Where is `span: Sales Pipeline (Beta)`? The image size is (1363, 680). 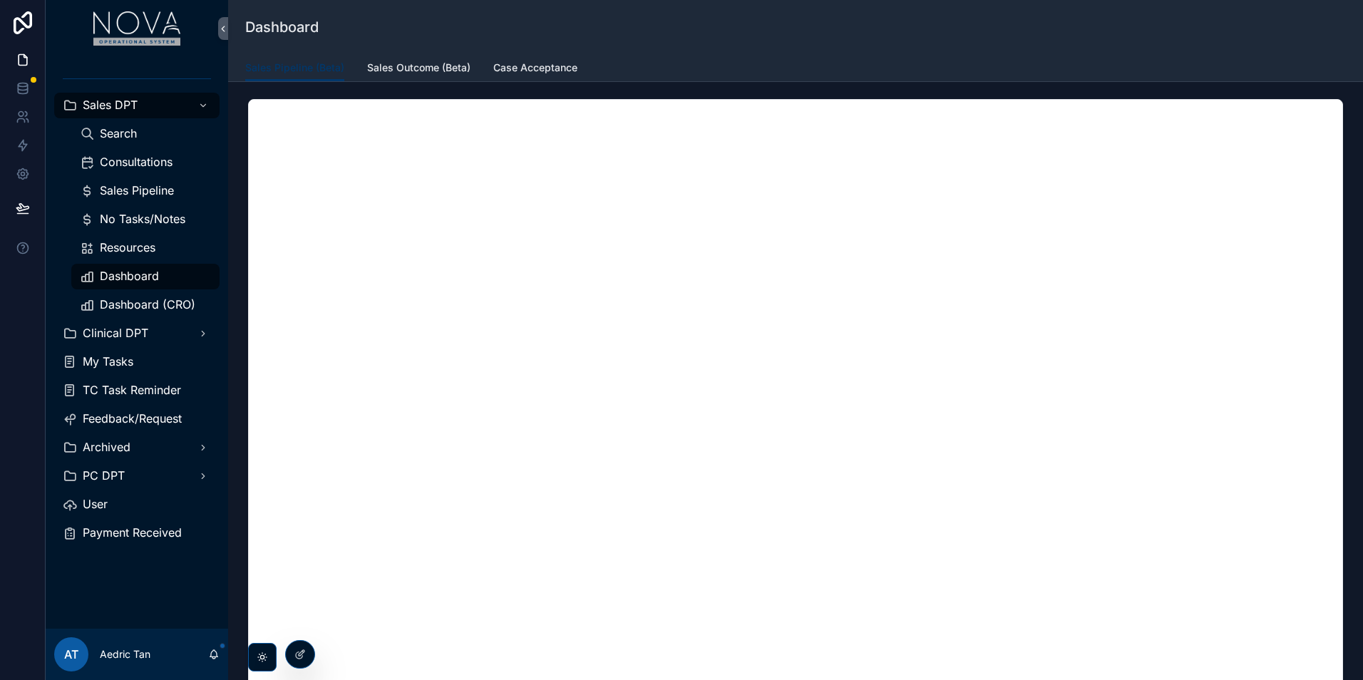
span: Sales Pipeline (Beta) is located at coordinates (294, 68).